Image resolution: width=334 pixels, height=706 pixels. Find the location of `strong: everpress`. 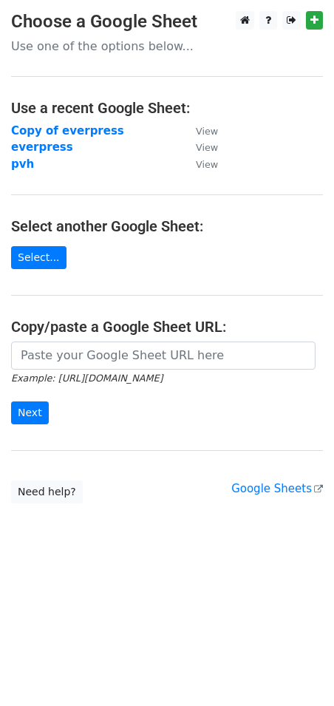

strong: everpress is located at coordinates (42, 147).